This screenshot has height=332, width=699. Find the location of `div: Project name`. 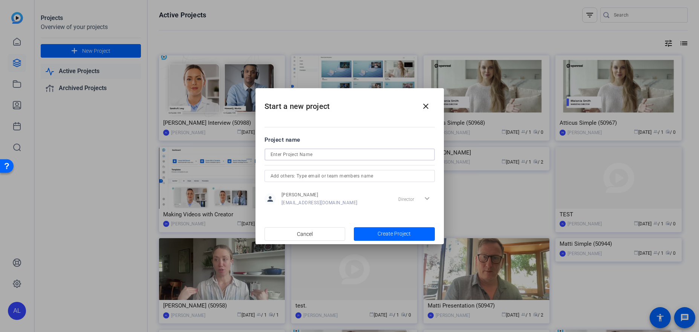

div: Project name is located at coordinates (349, 140).